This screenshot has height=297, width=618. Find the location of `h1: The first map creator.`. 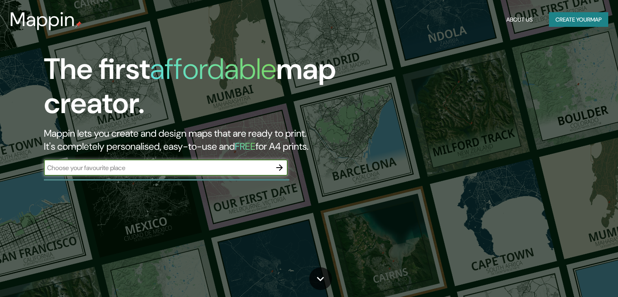

h1: The first map creator. is located at coordinates (198, 89).